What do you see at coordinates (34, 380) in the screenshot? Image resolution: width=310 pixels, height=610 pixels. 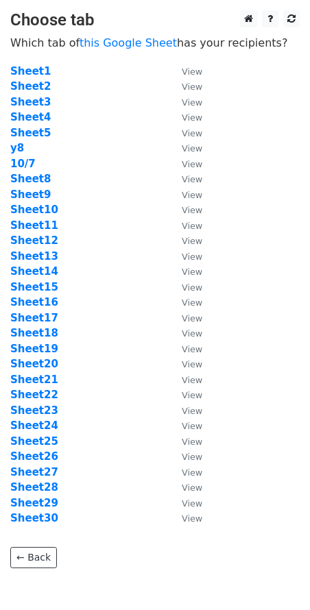 I see `strong: Sheet21` at bounding box center [34, 380].